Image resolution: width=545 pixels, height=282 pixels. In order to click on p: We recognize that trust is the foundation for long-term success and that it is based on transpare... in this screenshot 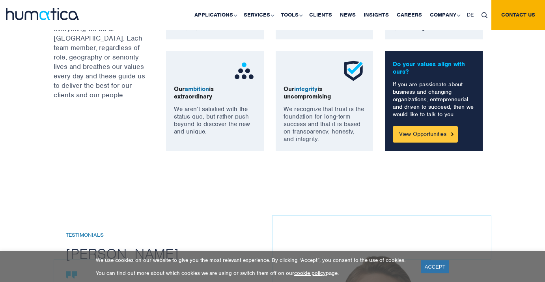, I will do `click(325, 124)`.